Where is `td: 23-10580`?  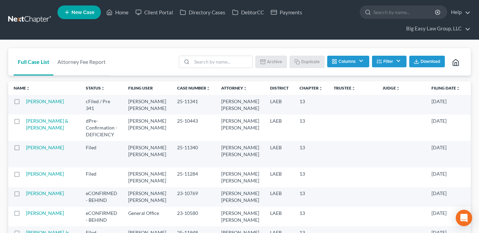 td: 23-10580 is located at coordinates (193, 216).